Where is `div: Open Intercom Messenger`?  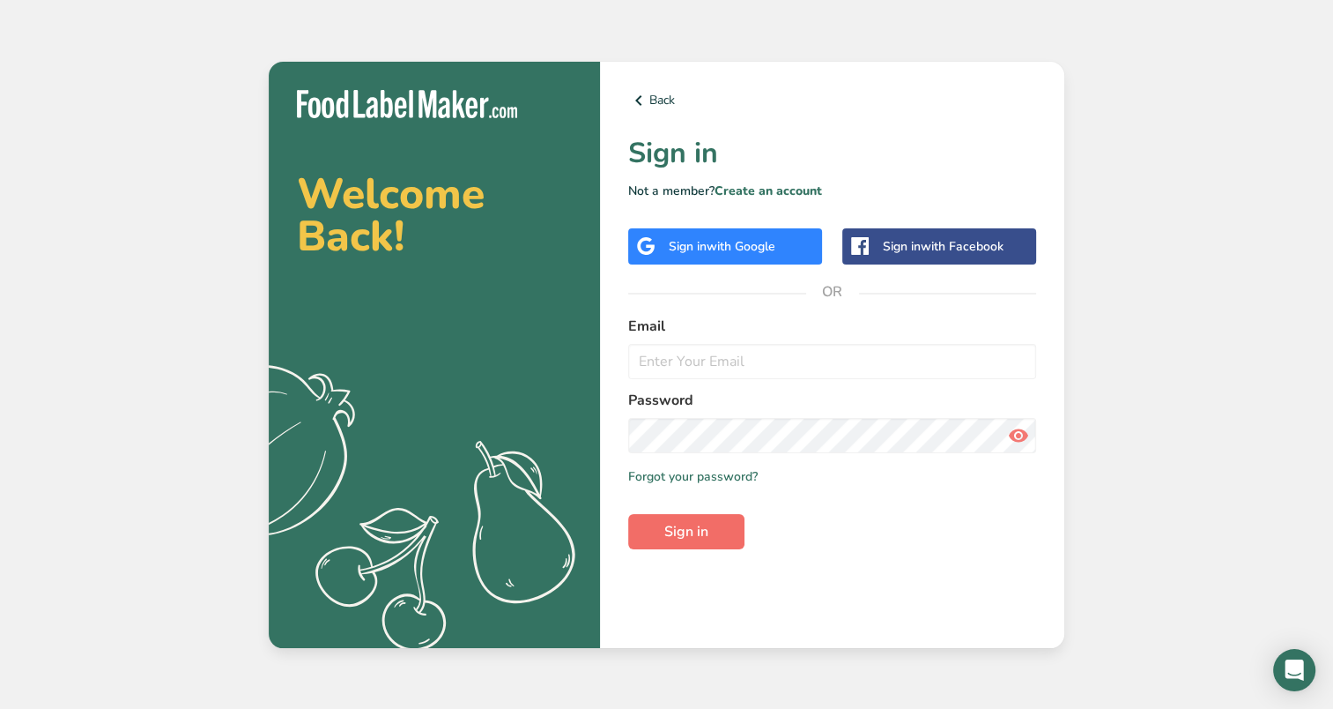
div: Open Intercom Messenger is located at coordinates (1295, 670).